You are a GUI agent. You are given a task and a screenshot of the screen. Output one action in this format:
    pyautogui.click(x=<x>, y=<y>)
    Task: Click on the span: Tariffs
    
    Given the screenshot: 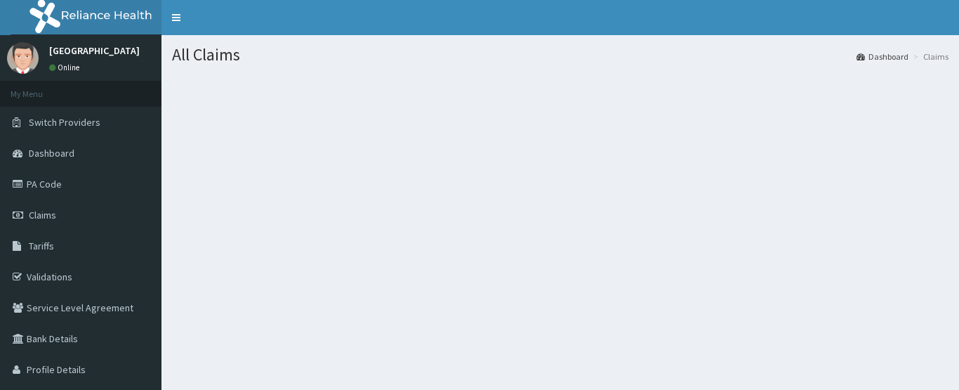 What is the action you would take?
    pyautogui.click(x=41, y=246)
    